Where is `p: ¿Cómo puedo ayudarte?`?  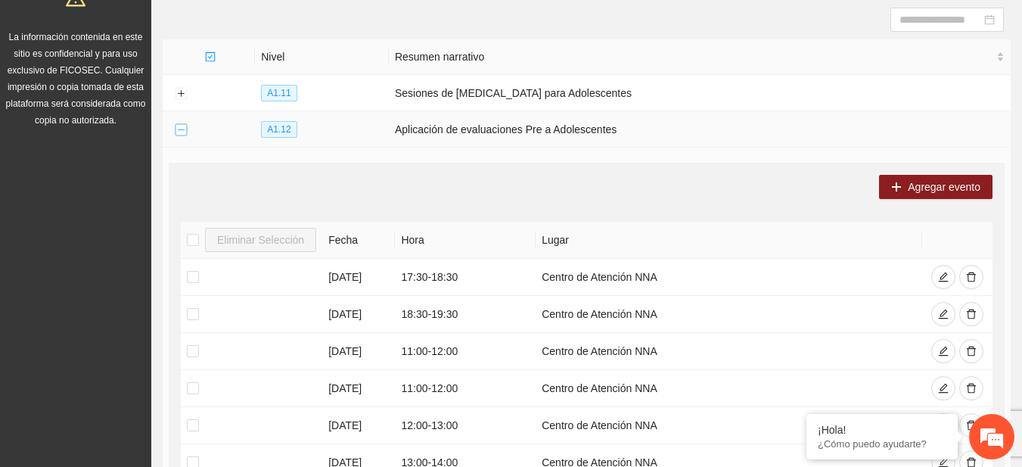
p: ¿Cómo puedo ayudarte? is located at coordinates (882, 444).